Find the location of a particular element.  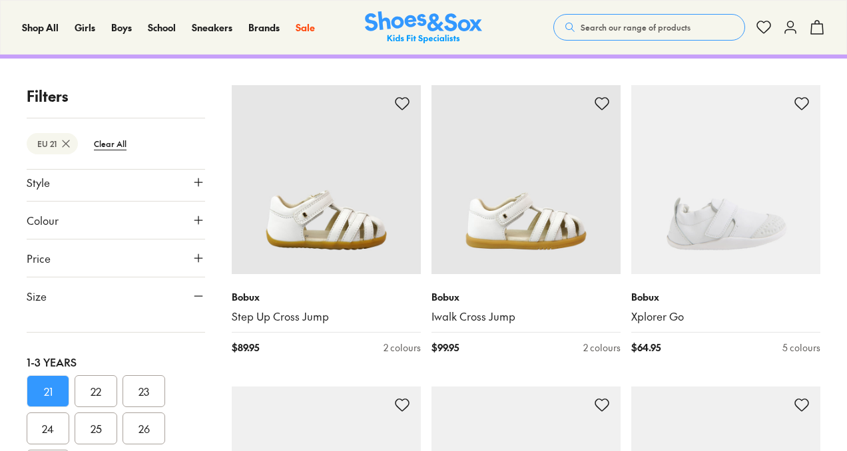

button: 25 is located at coordinates (96, 429).